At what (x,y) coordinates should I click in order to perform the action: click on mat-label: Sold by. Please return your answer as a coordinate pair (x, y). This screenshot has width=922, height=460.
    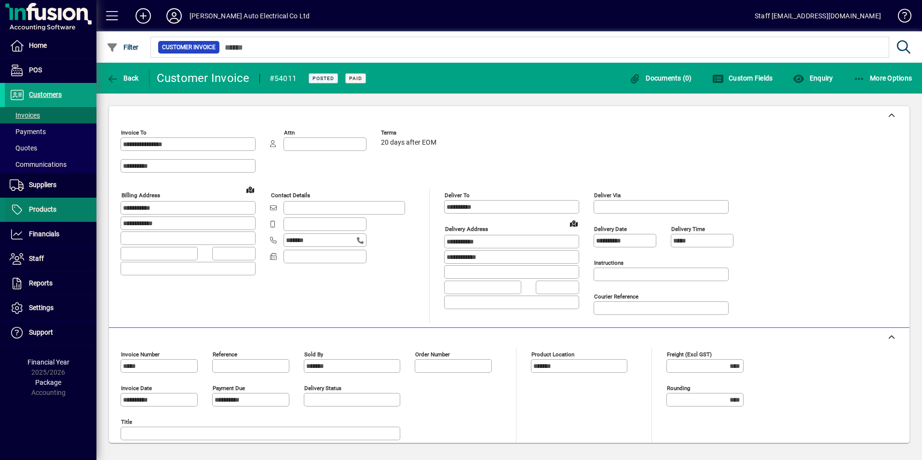
    Looking at the image, I should click on (313, 354).